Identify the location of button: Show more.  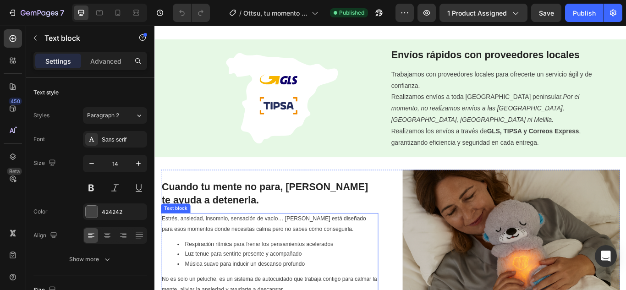
(90, 259).